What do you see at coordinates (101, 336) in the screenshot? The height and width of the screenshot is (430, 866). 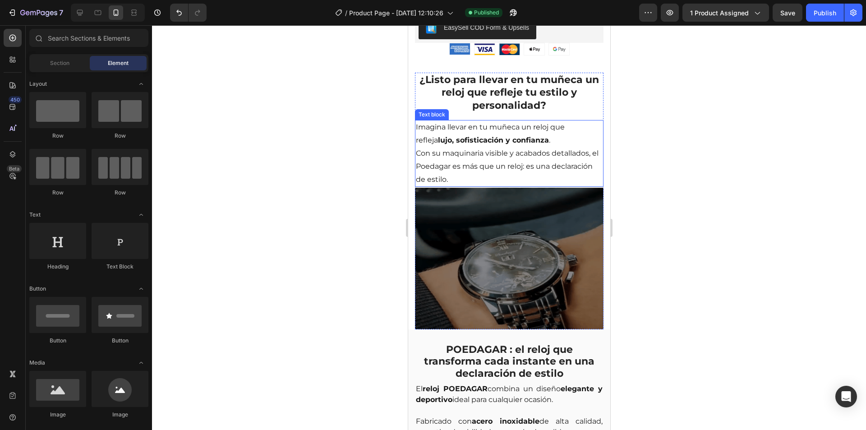 I see `h1: POEDAGAR : el reloj que transforma cada instante en una declaración de estilo` at bounding box center [101, 336].